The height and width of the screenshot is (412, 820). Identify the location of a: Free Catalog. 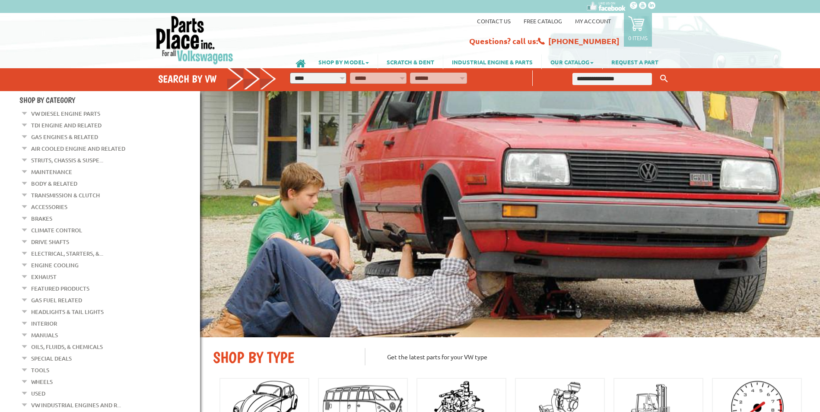
(543, 21).